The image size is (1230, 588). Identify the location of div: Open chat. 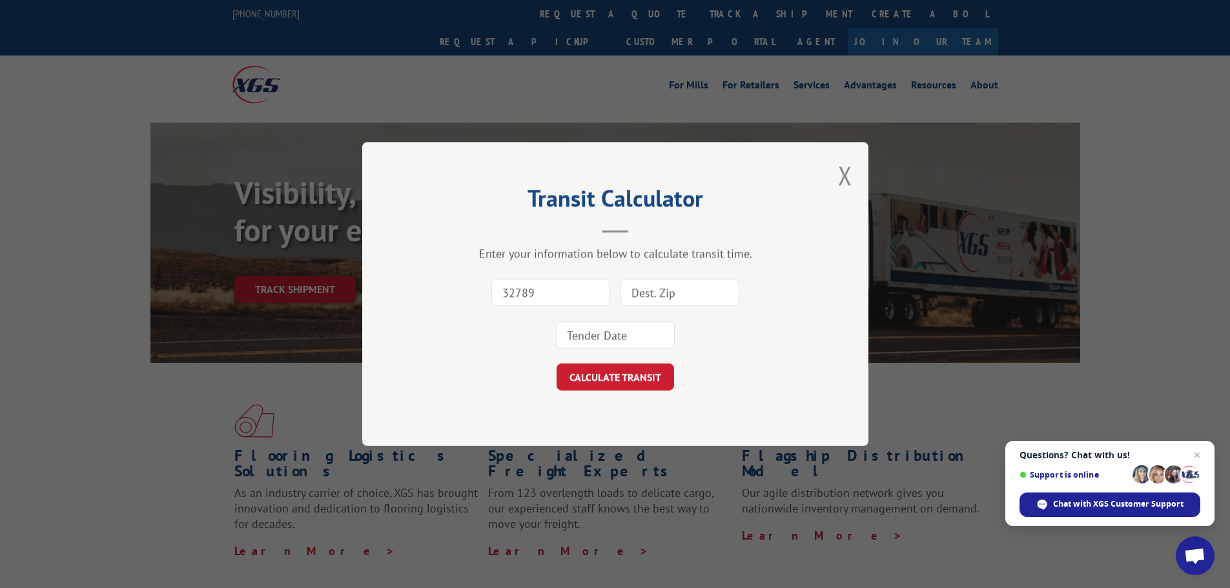
(1196, 556).